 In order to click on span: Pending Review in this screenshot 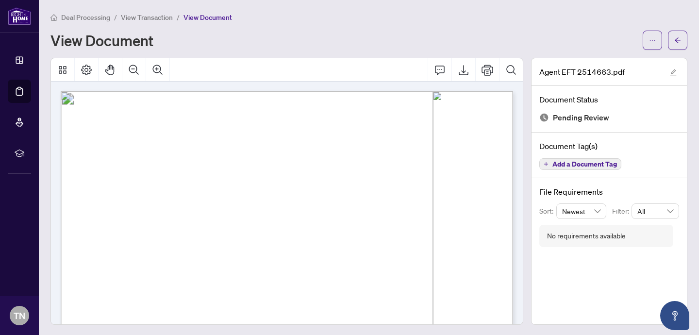, I will do `click(581, 117)`.